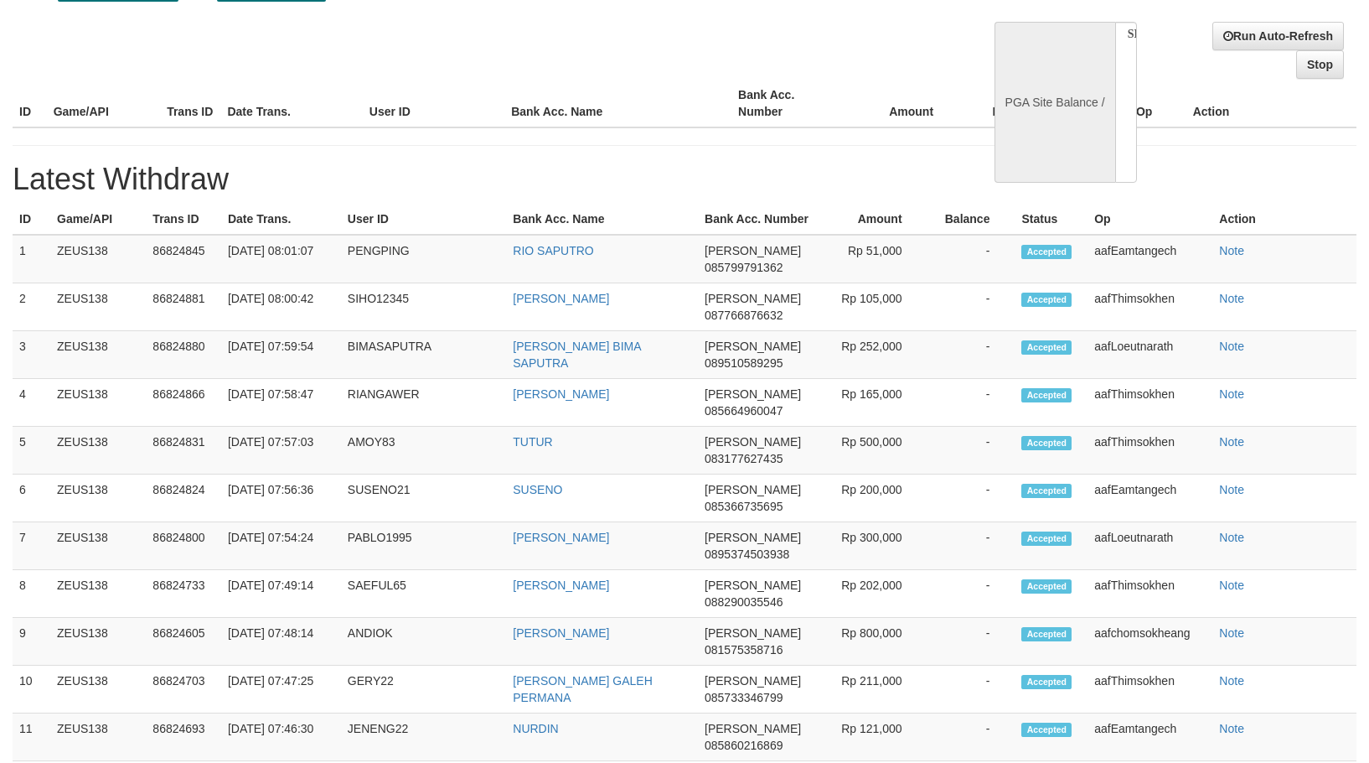  Describe the element at coordinates (1150, 641) in the screenshot. I see `td: aafchomsokheang` at that location.